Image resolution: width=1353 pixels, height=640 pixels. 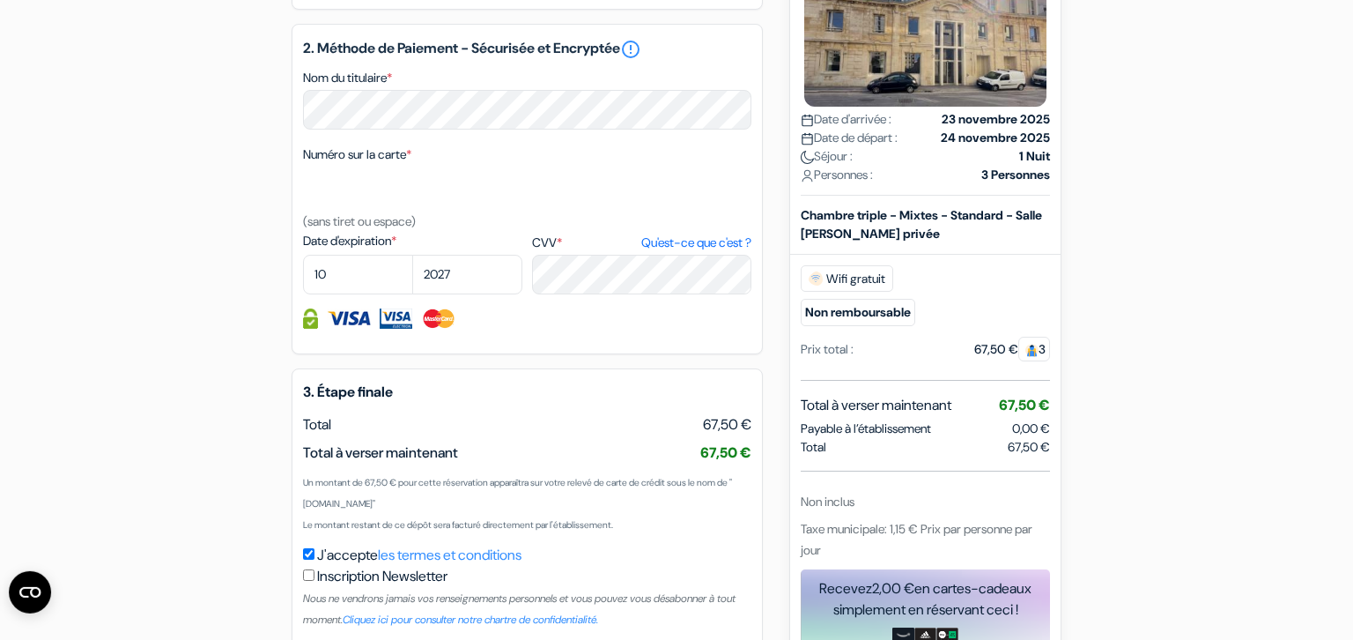 I want to click on img: Visa Electron, so click(x=396, y=318).